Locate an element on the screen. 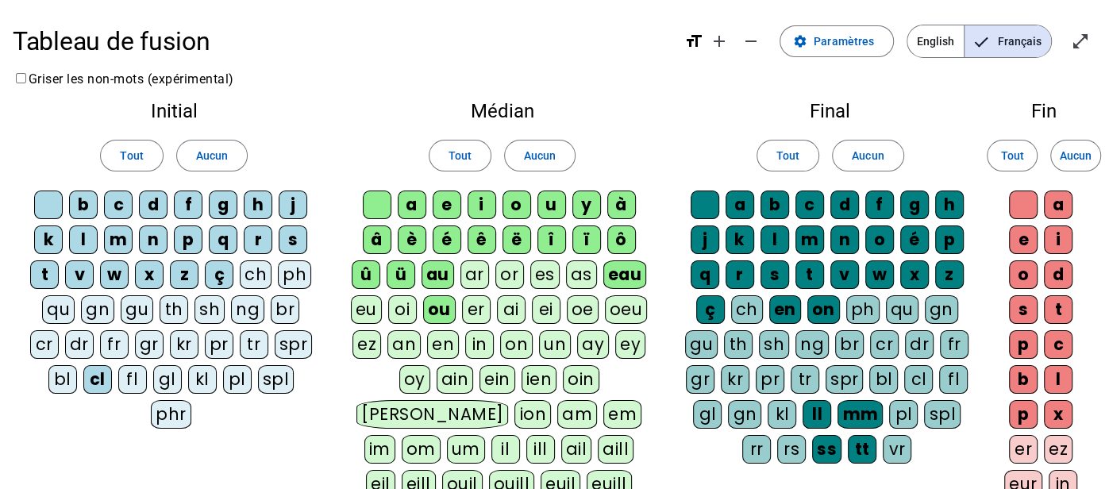 This screenshot has width=1109, height=489. div: è is located at coordinates (412, 240).